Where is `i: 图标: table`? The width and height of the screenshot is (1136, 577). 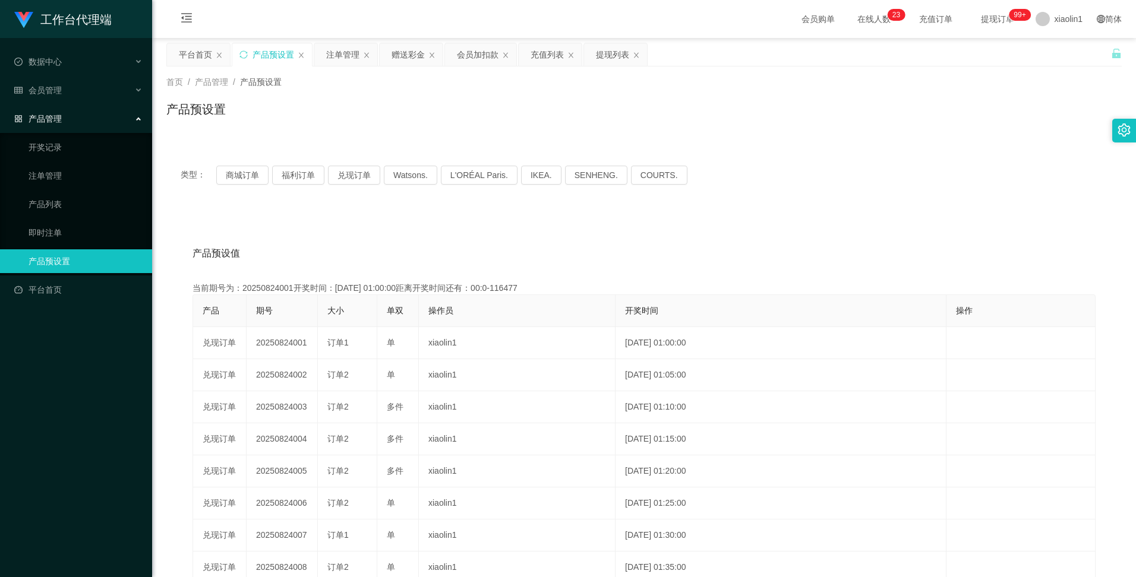 i: 图标: table is located at coordinates (18, 90).